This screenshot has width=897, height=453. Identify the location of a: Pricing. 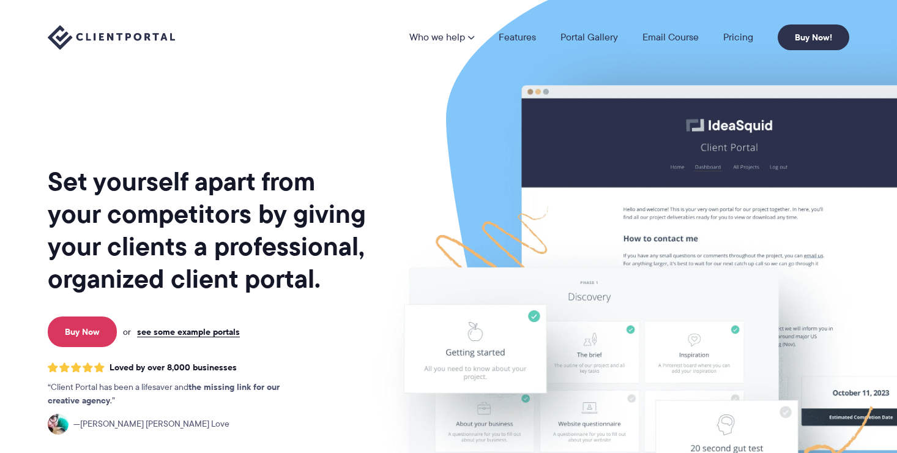
(738, 37).